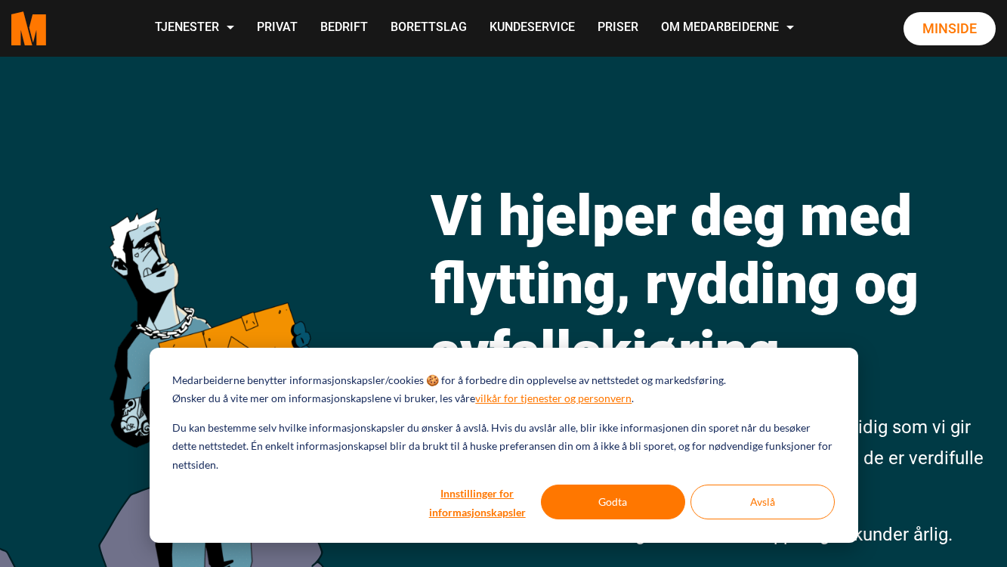  What do you see at coordinates (553, 398) in the screenshot?
I see `a: vilkår for tjenester og personvern` at bounding box center [553, 398].